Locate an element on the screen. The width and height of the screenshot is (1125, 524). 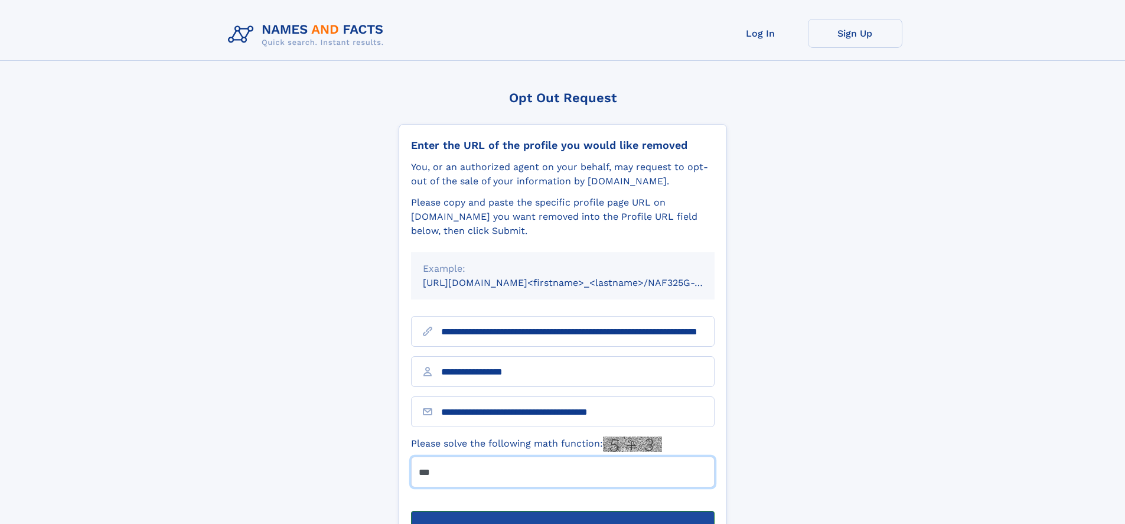
div: Example: is located at coordinates (563, 269).